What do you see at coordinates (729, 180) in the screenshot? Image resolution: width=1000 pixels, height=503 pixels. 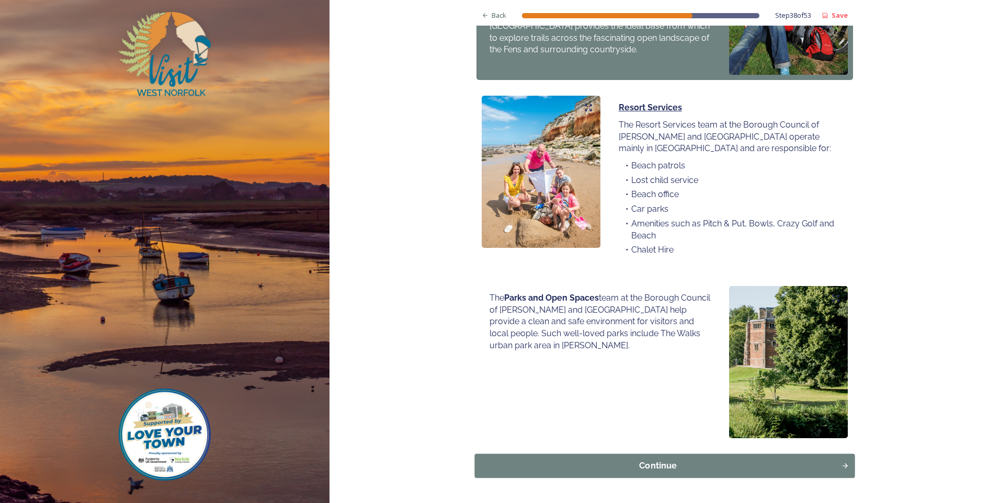 I see `li: Lost child service` at bounding box center [729, 180].